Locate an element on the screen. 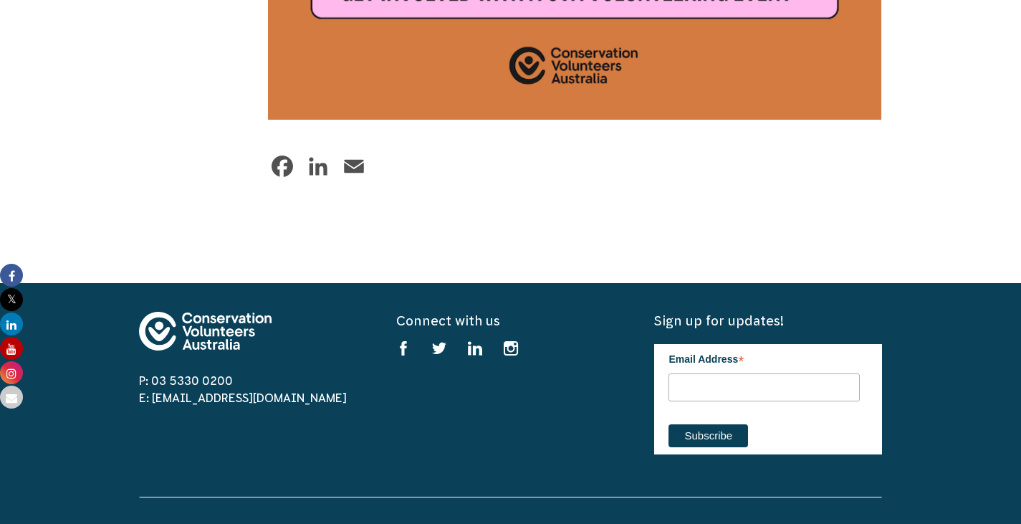 Image resolution: width=1021 pixels, height=524 pixels. label: Email Address is located at coordinates (764, 358).